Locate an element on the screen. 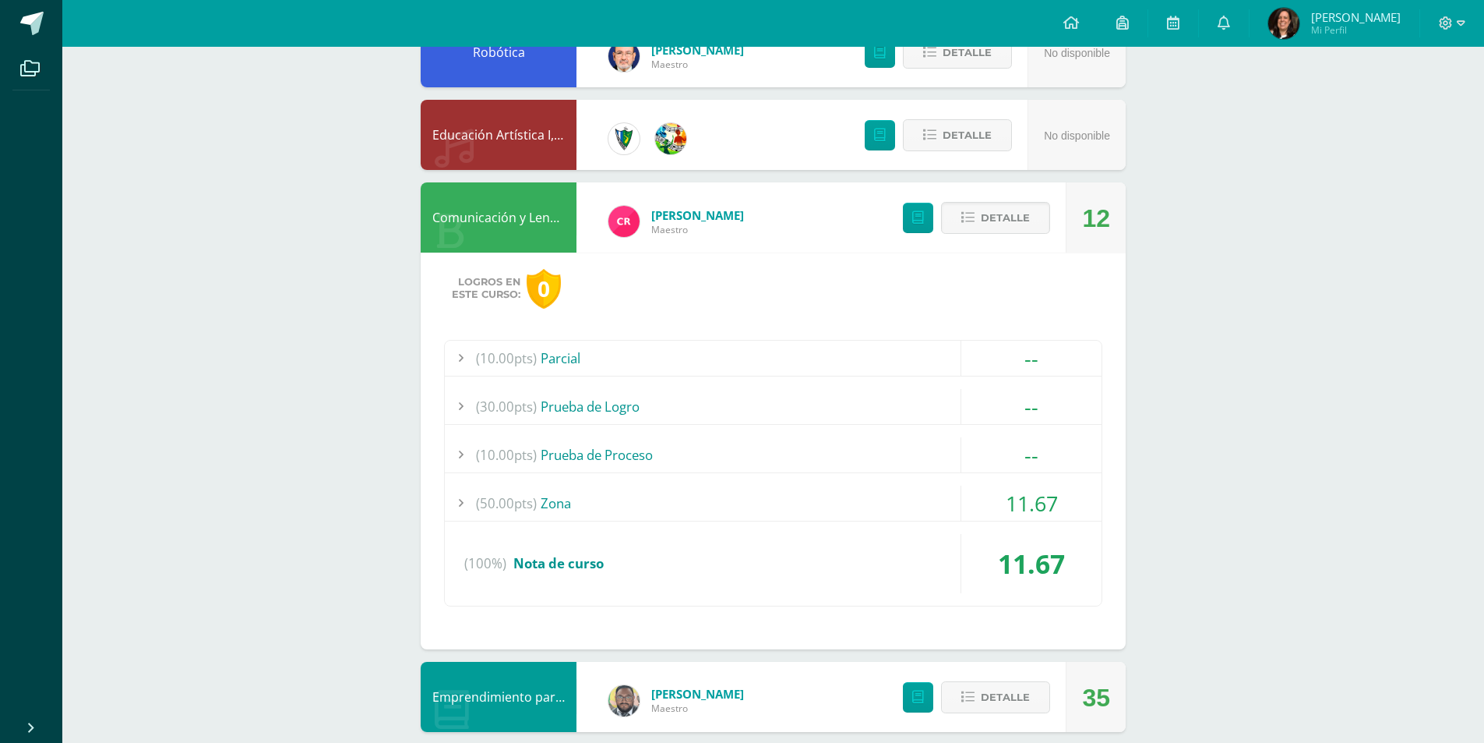 The width and height of the screenshot is (1484, 743). span: (50.00pts) is located at coordinates (506, 503).